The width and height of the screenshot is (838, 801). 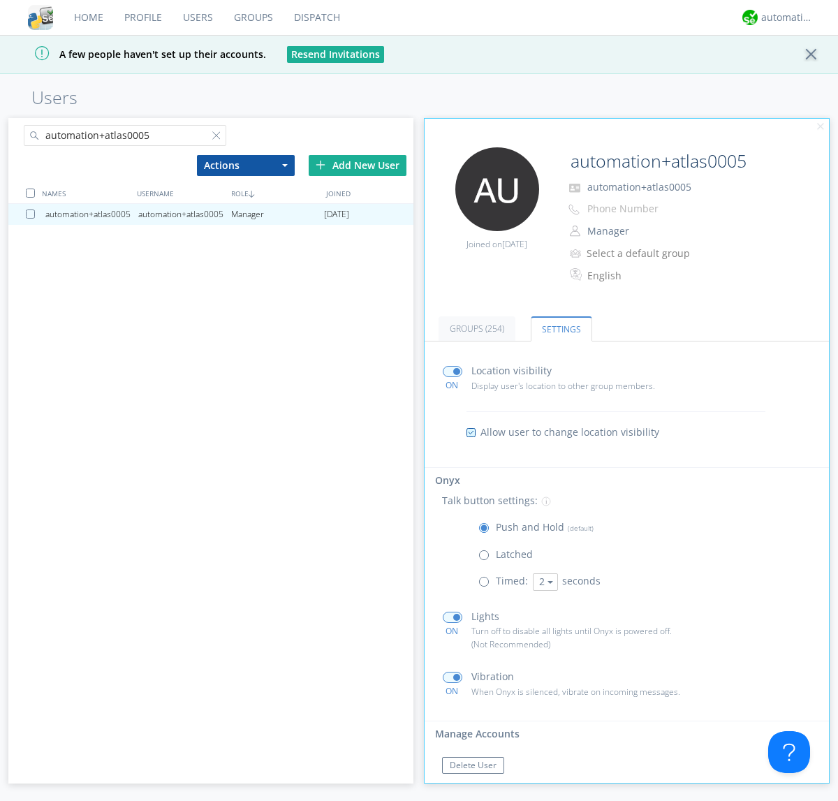 What do you see at coordinates (570, 432) in the screenshot?
I see `span: Allow user to change location visibility` at bounding box center [570, 432].